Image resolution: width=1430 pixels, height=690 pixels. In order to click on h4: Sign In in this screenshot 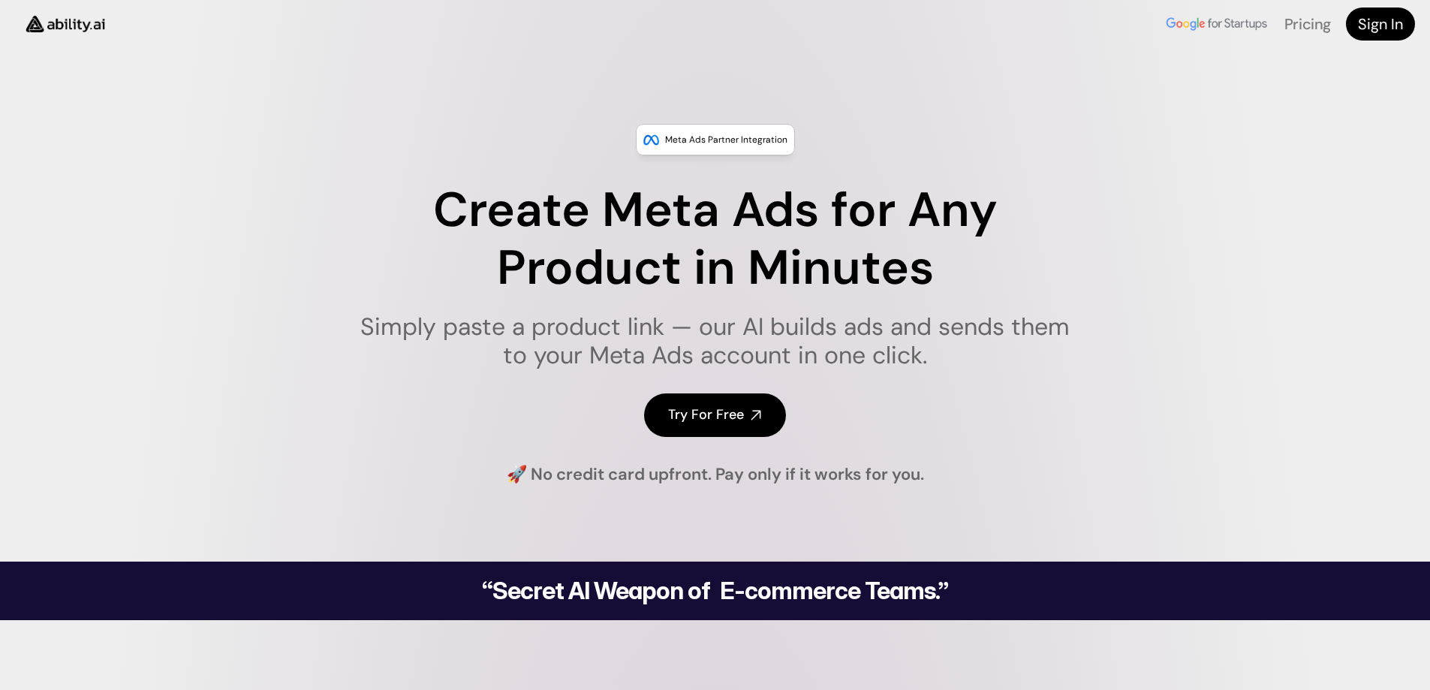, I will do `click(1380, 24)`.